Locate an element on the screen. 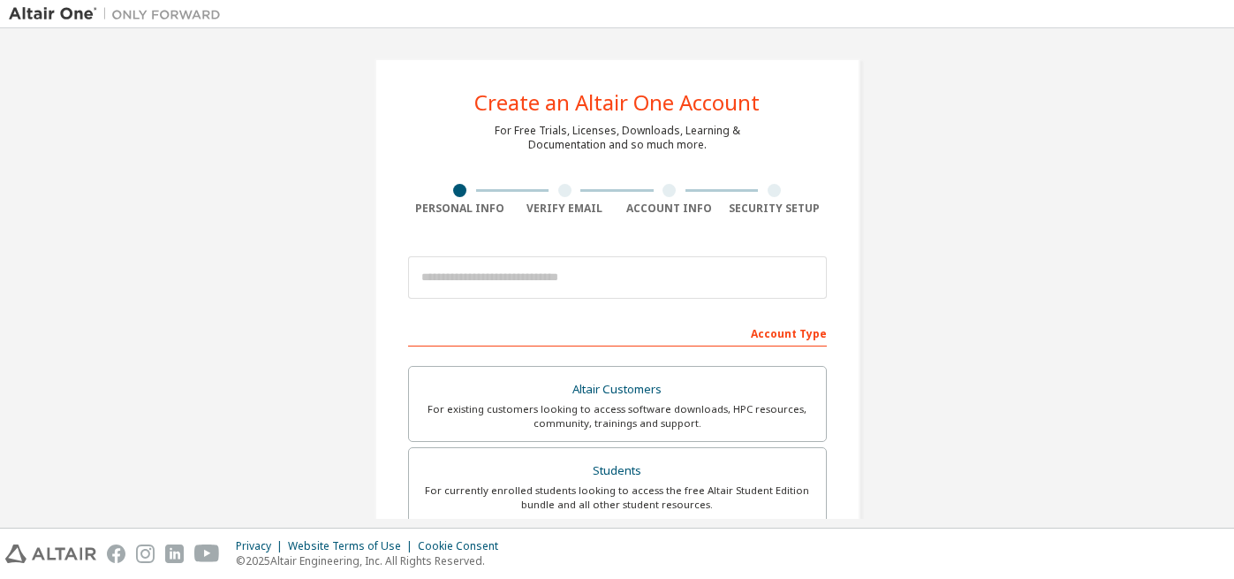  div: Account Info is located at coordinates (670, 209).